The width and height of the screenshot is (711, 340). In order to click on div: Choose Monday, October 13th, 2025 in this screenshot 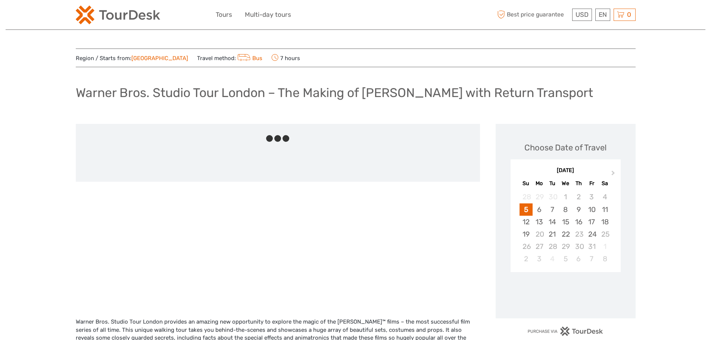, I will do `click(539, 222)`.